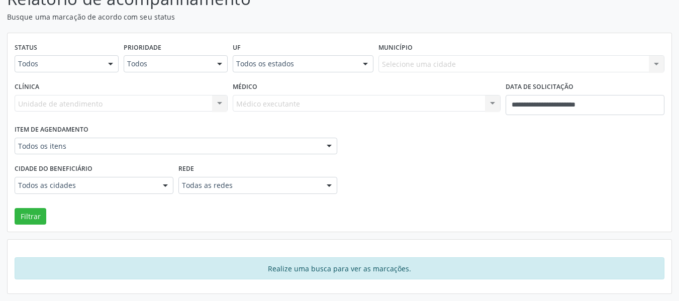 The image size is (679, 301). Describe the element at coordinates (245, 87) in the screenshot. I see `label: Médico` at that location.